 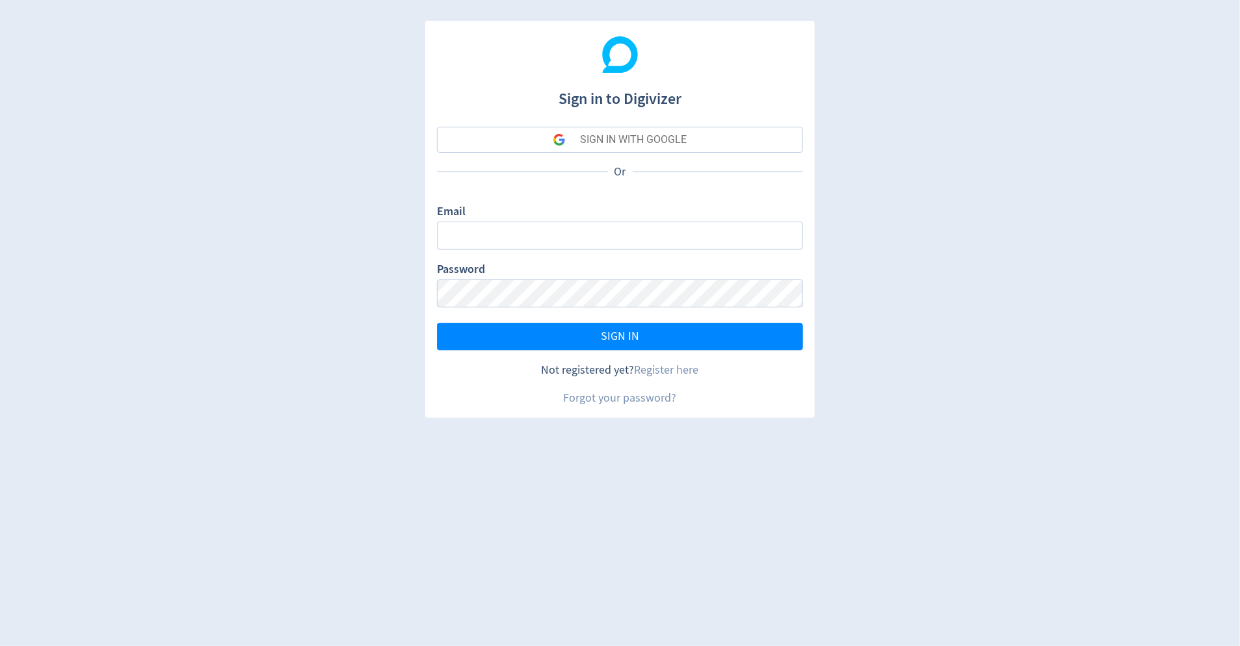 What do you see at coordinates (620, 337) in the screenshot?
I see `button: SIGN IN` at bounding box center [620, 337].